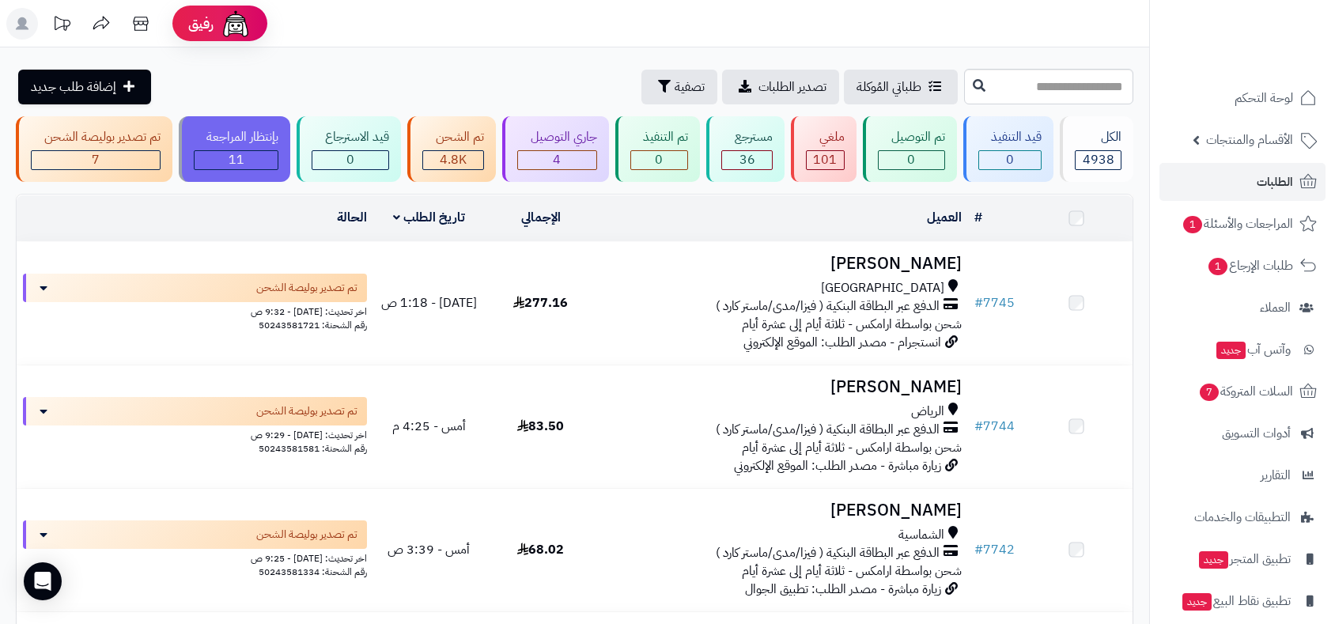 The height and width of the screenshot is (624, 1335). What do you see at coordinates (994, 550) in the screenshot?
I see `a: #7742` at bounding box center [994, 550].